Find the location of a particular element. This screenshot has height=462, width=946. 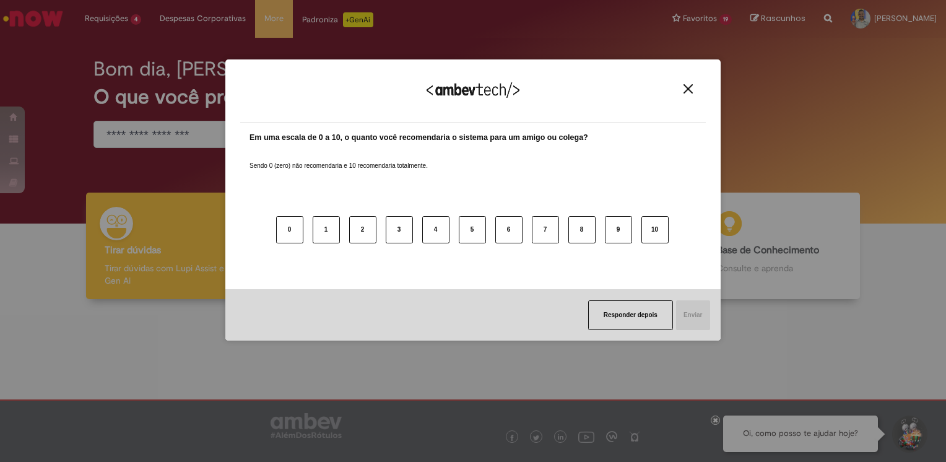

button: Close is located at coordinates (688, 89).